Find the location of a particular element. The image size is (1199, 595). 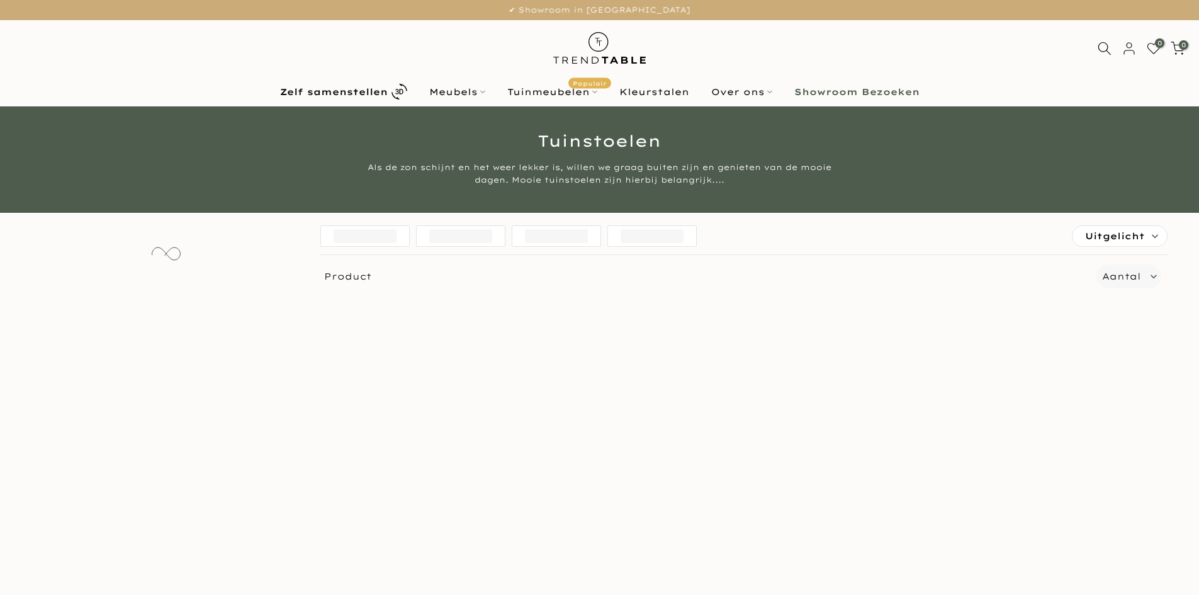

h1: Tuinstoelen is located at coordinates (600, 140).